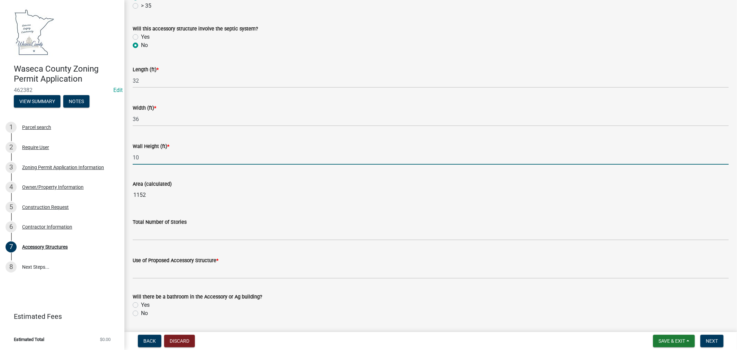  I want to click on div: Contractor Information, so click(47, 227).